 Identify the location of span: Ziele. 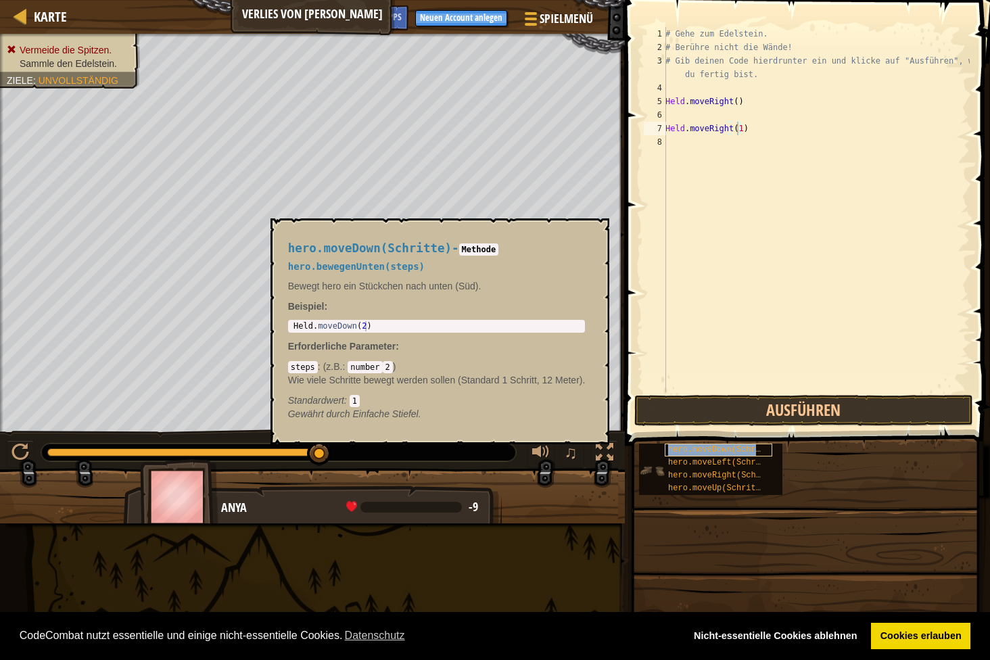
(20, 80).